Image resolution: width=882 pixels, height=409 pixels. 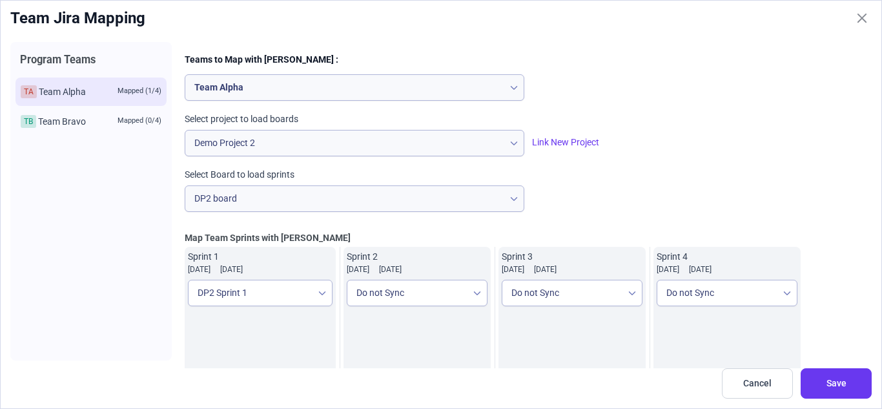 I want to click on div: Chat Widget, so click(x=849, y=378).